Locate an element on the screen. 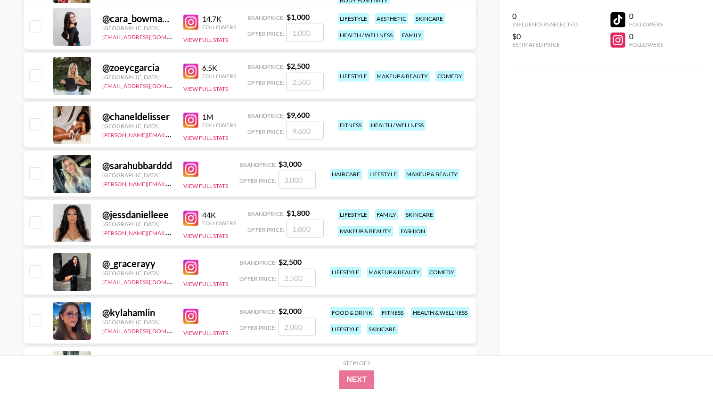 The width and height of the screenshot is (713, 393). button: Next is located at coordinates (356, 380).